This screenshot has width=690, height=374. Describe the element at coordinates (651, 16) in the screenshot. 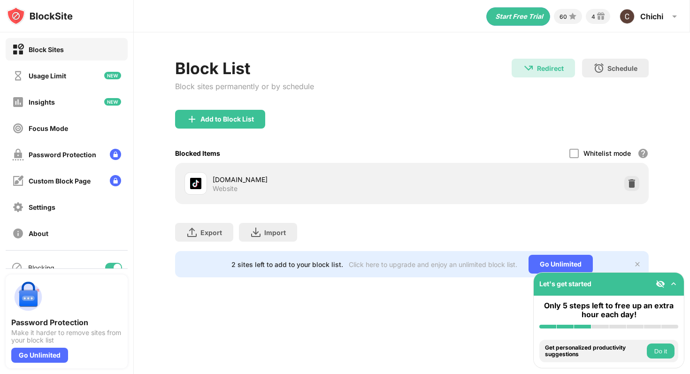

I see `div: Chichi` at that location.